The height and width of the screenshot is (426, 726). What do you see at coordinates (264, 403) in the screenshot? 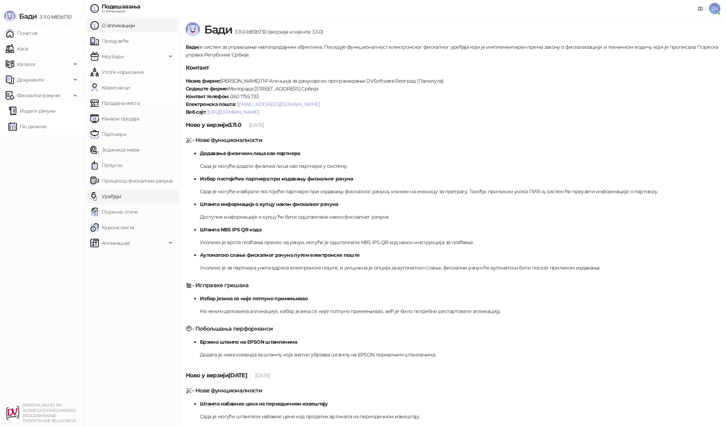
I see `strong: Штампа набавних цена на периодичном извештају` at bounding box center [264, 403].